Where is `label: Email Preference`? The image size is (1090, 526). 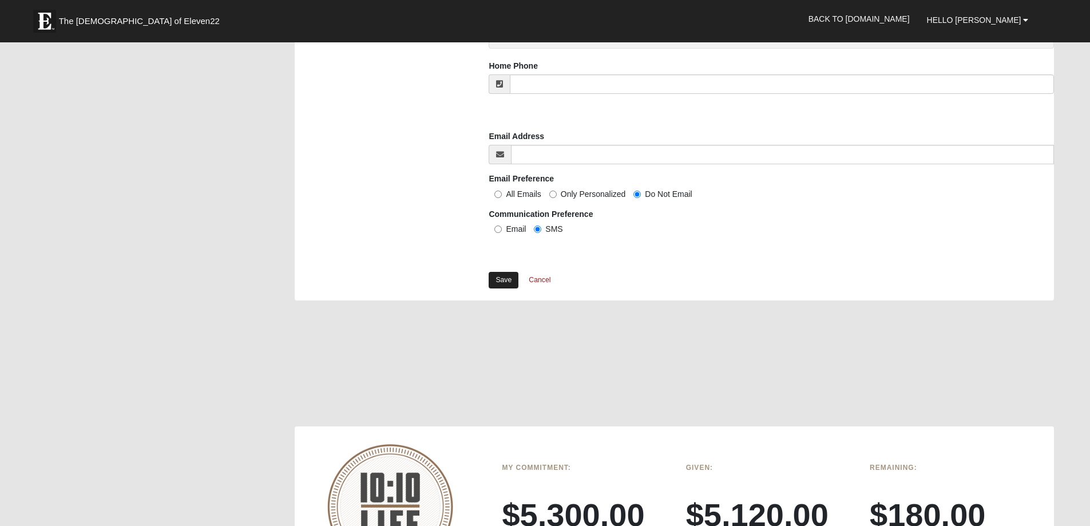 label: Email Preference is located at coordinates (521, 179).